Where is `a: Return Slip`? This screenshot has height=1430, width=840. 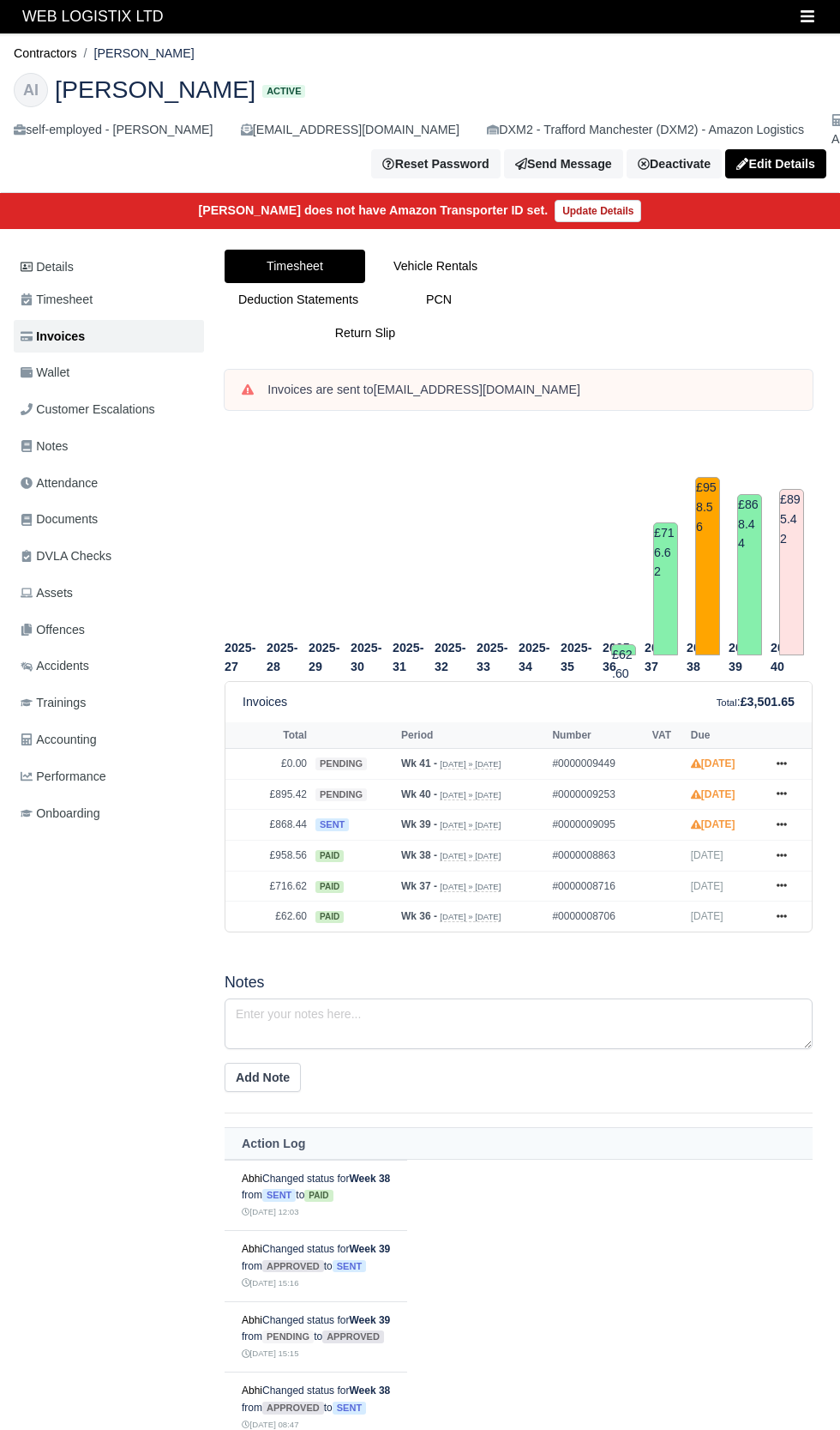
a: Return Slip is located at coordinates (365, 333).